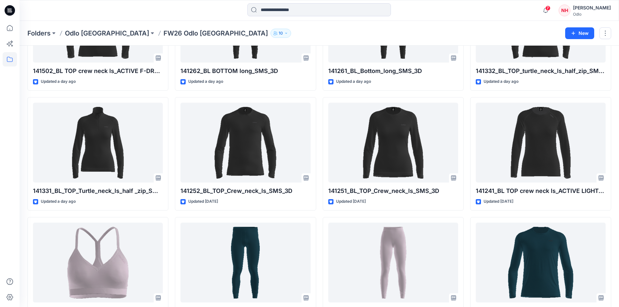 This screenshot has height=307, width=619. I want to click on button: New, so click(579, 33).